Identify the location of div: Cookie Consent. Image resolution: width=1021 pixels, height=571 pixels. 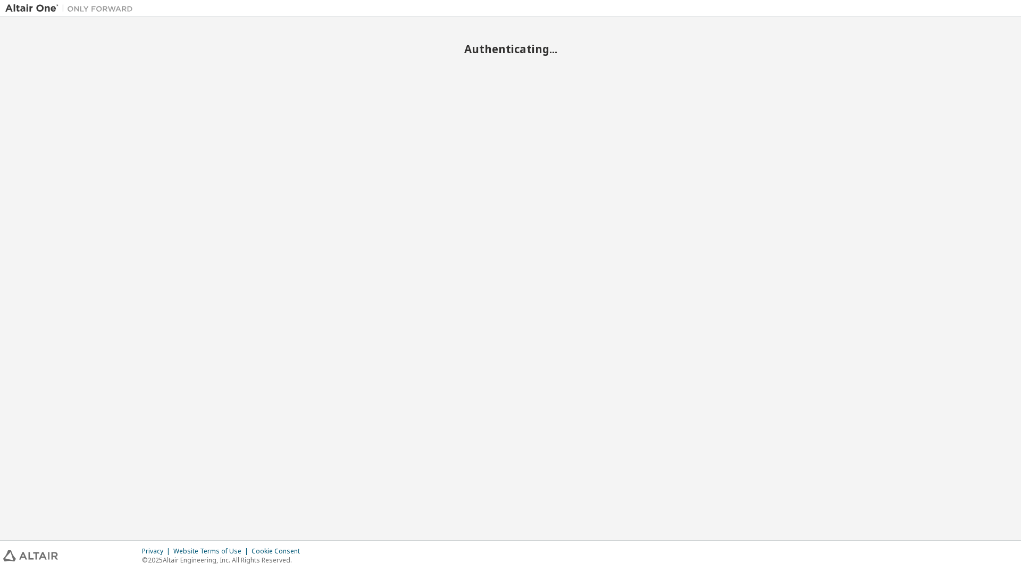
(279, 551).